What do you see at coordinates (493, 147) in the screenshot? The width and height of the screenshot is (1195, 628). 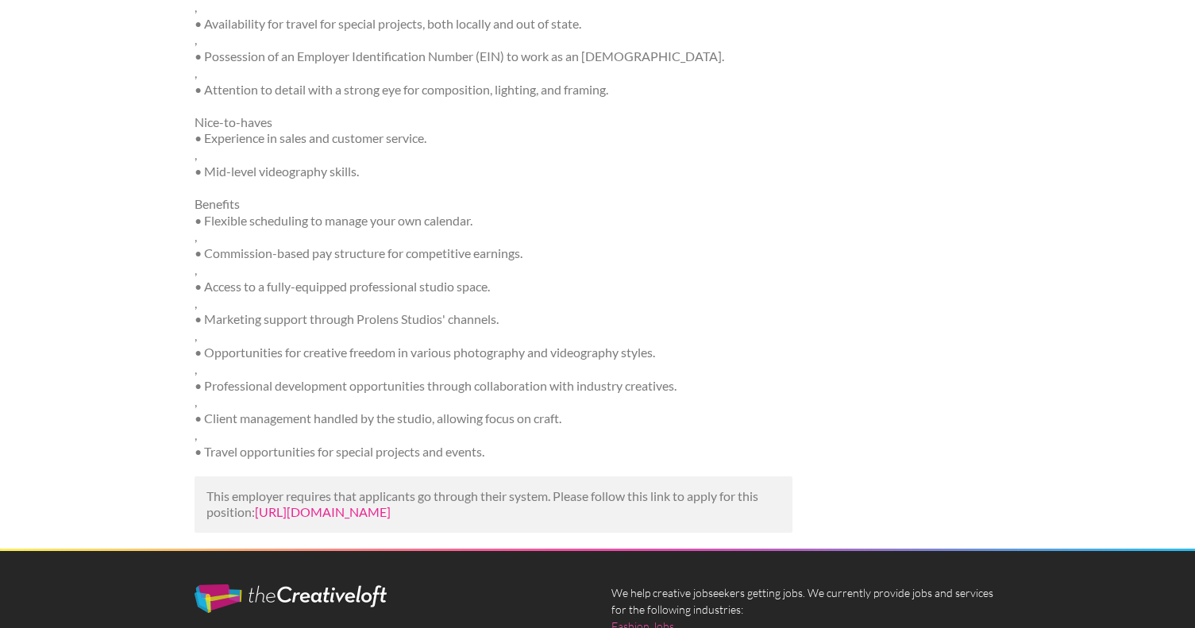 I see `p: Nice-to-haves • Experience in sales and customer service. , • Mid-level videography skills.` at bounding box center [493, 147].